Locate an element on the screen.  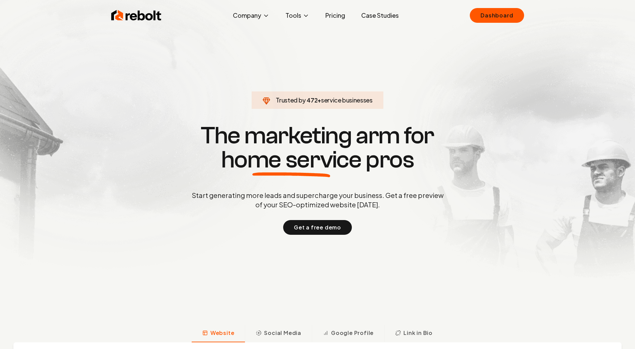
p: Start generating more leads and supercharge your business. Get a free preview of your SEO-optimiz... is located at coordinates (318, 200).